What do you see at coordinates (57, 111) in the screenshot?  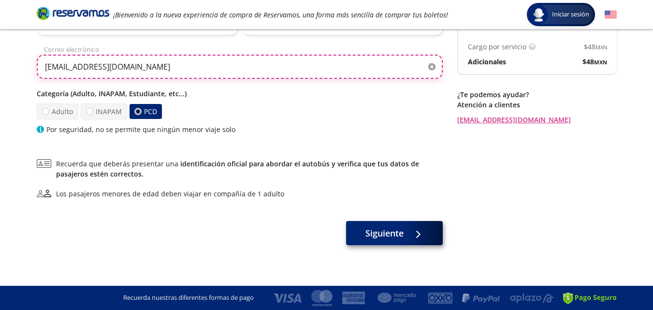 I see `label: Adulto` at bounding box center [57, 111].